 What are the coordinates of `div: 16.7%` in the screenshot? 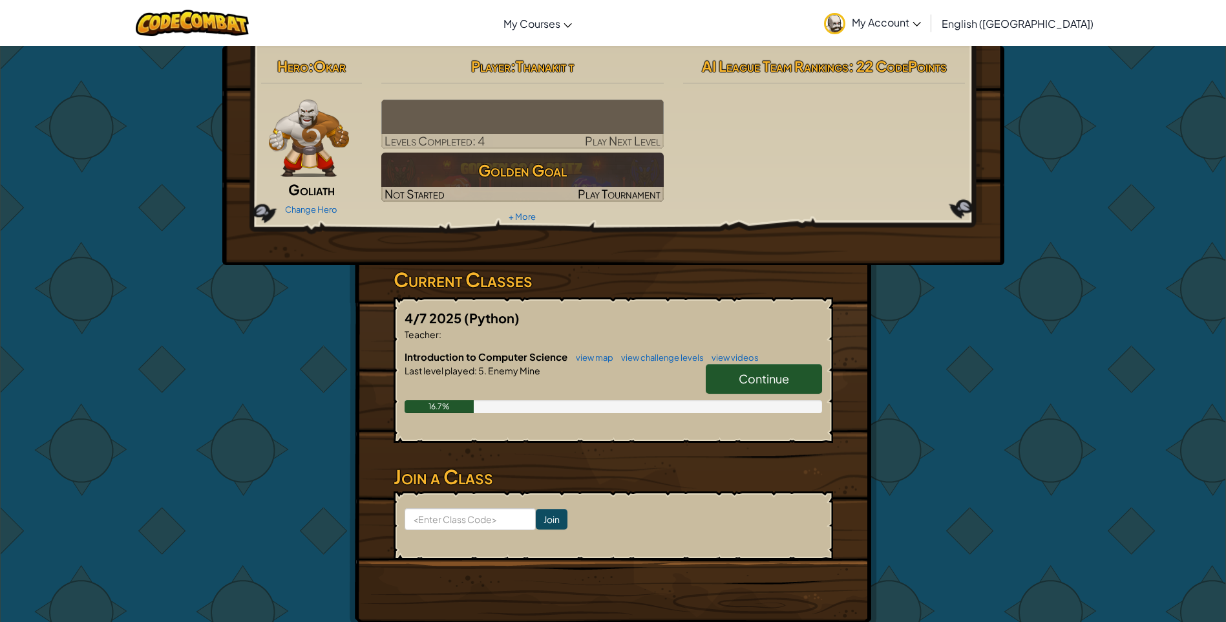 It's located at (439, 406).